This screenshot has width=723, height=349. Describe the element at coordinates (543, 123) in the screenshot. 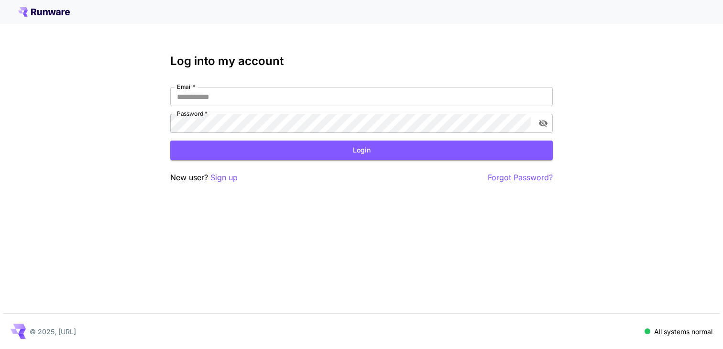

I see `button: toggle password visibility` at that location.